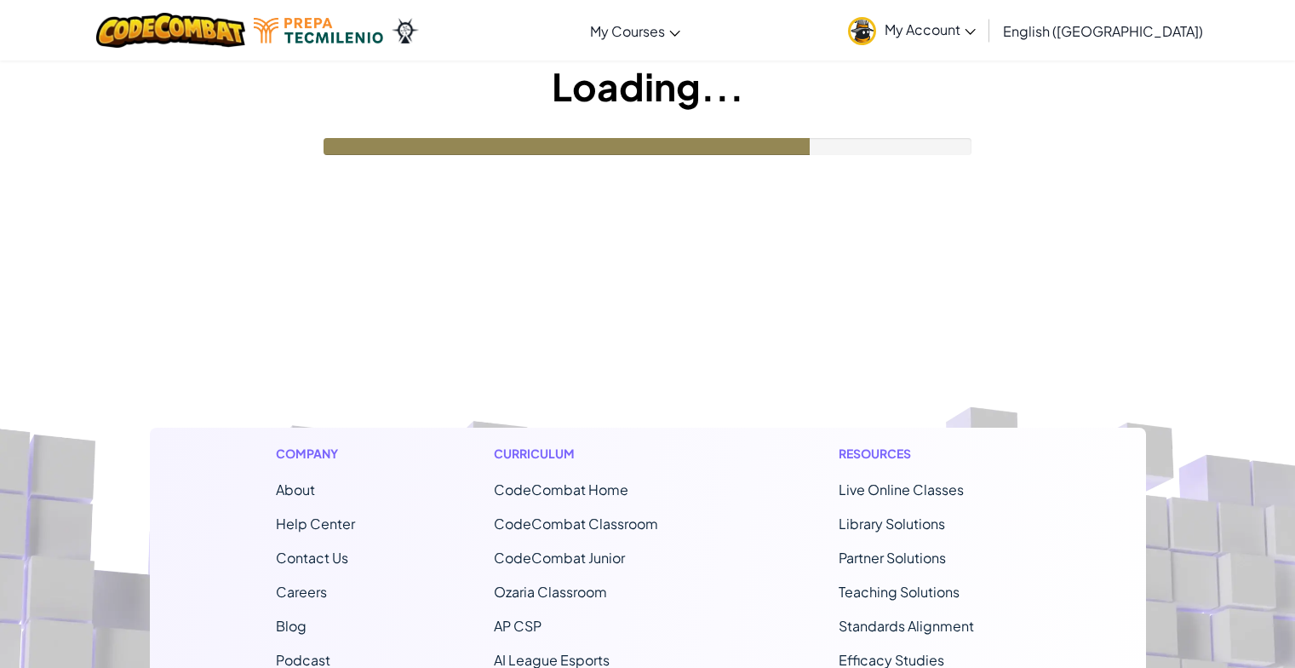 The image size is (1295, 668). I want to click on a: About, so click(295, 489).